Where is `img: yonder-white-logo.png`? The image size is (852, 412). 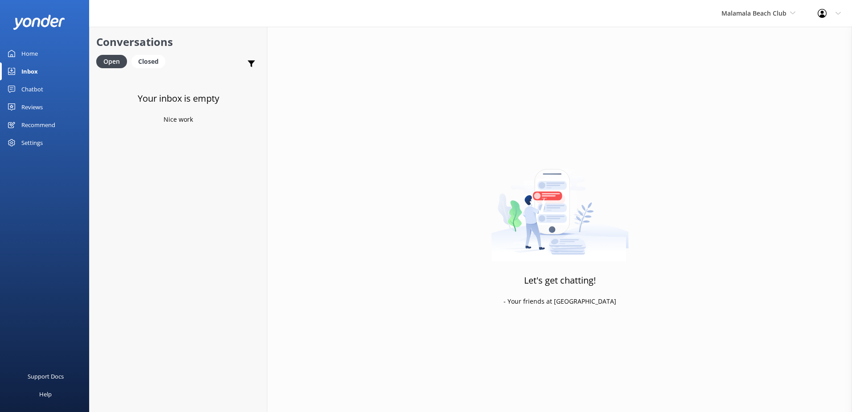
img: yonder-white-logo.png is located at coordinates (39, 22).